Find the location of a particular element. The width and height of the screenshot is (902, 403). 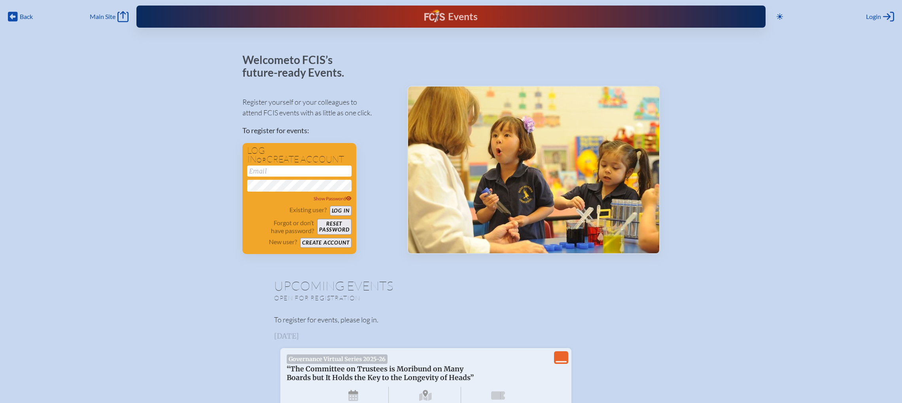

p: New user? is located at coordinates (283, 242).